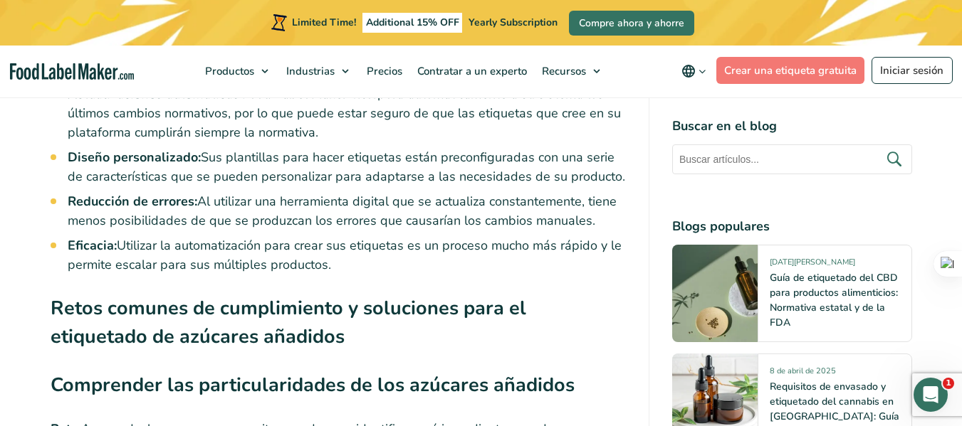 The height and width of the screenshot is (426, 962). Describe the element at coordinates (313, 385) in the screenshot. I see `strong: Comprender las particularidades de los azúcares añadidos` at that location.